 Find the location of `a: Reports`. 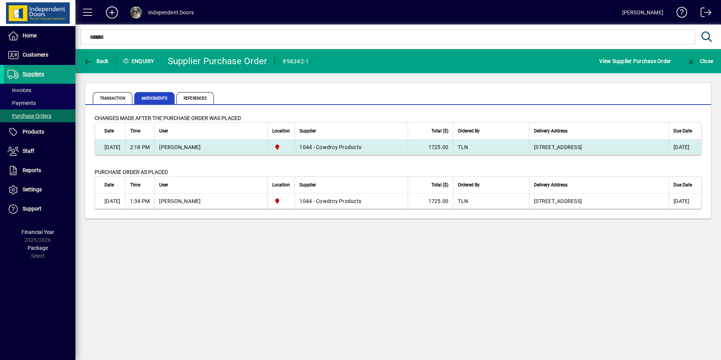

a: Reports is located at coordinates (40, 171).